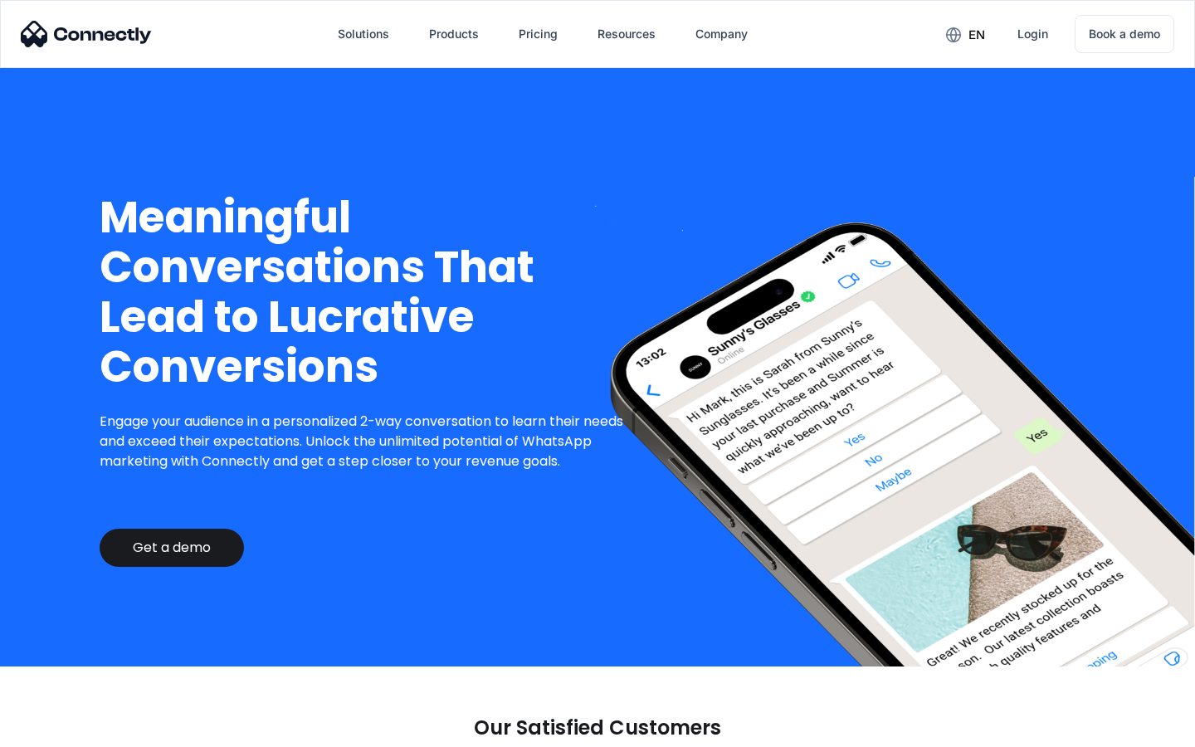 The width and height of the screenshot is (1195, 747). What do you see at coordinates (538, 34) in the screenshot?
I see `a: Pricing` at bounding box center [538, 34].